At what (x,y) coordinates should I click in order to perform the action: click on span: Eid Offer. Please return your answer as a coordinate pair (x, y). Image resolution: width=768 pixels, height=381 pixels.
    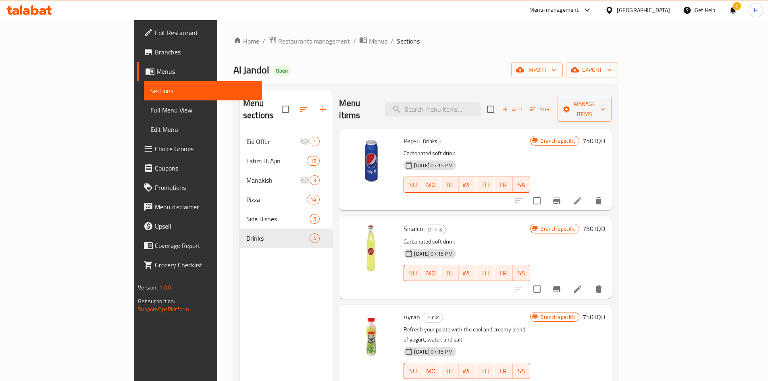
    Looking at the image, I should click on (273, 141).